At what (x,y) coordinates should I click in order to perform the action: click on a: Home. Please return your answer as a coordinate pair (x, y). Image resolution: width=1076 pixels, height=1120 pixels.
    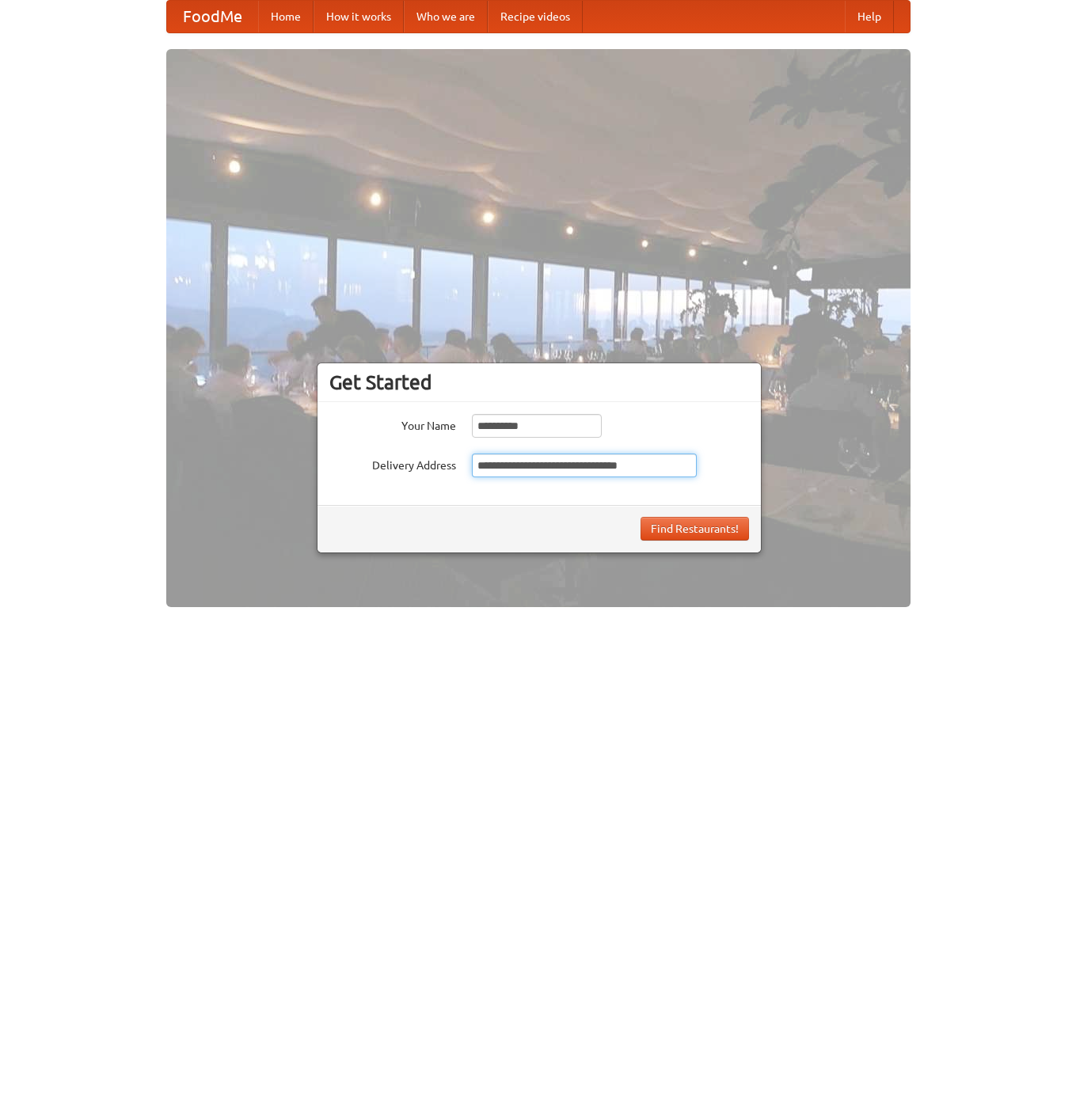
    Looking at the image, I should click on (286, 17).